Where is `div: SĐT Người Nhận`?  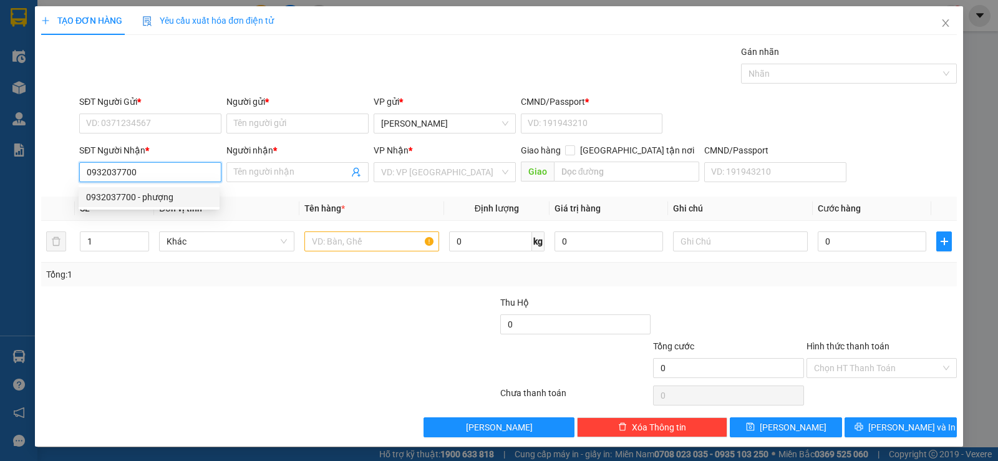 div: SĐT Người Nhận is located at coordinates (150, 150).